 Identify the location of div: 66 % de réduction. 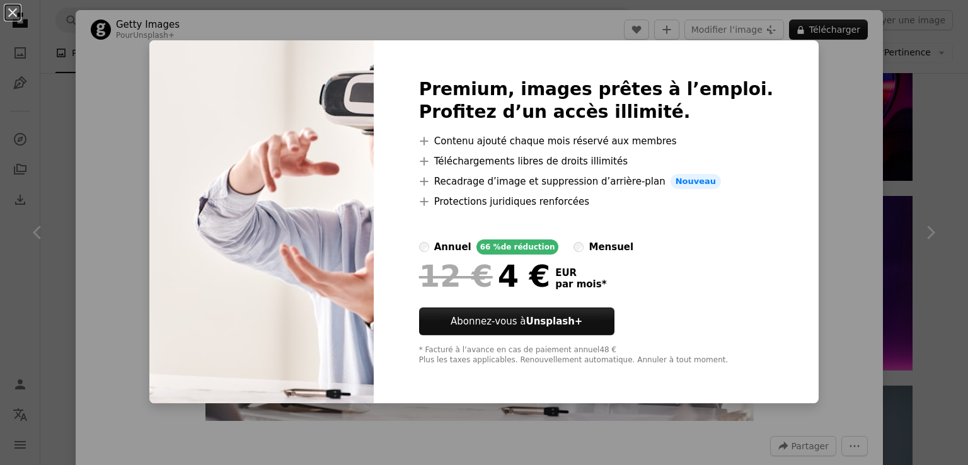
(518, 247).